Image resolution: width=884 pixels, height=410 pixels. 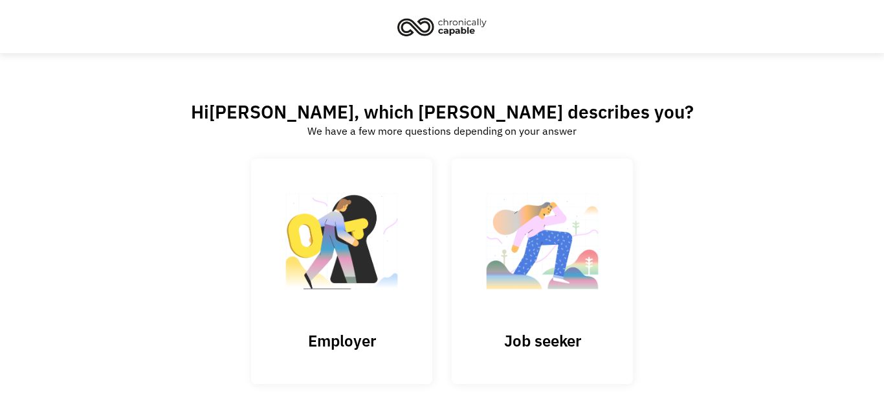 I want to click on h3: Job seeker, so click(x=542, y=340).